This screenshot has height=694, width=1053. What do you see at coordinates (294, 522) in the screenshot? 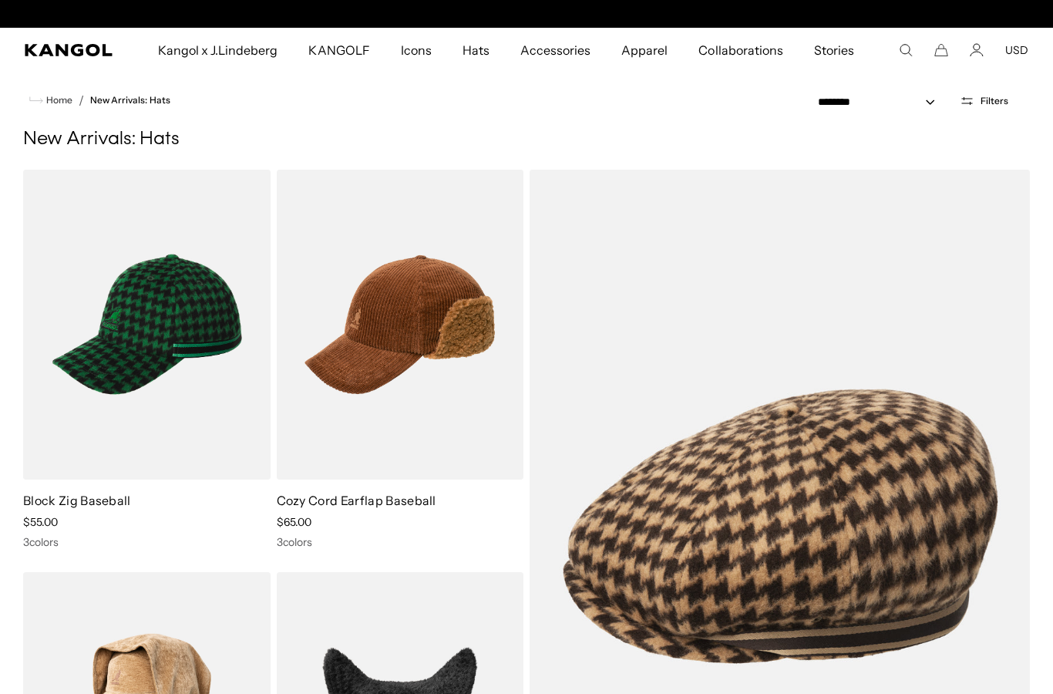
I see `span: $65.00` at bounding box center [294, 522].